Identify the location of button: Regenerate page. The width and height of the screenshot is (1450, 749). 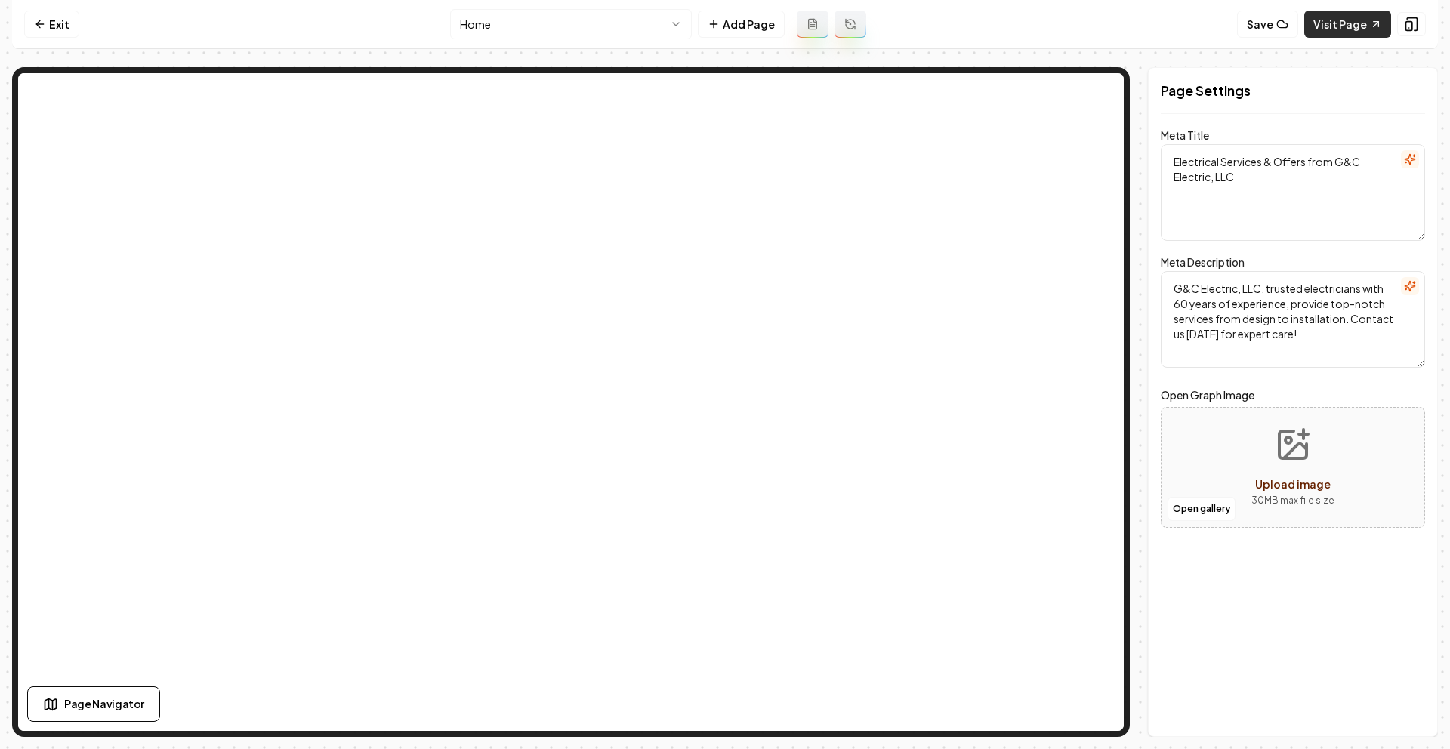
(850, 24).